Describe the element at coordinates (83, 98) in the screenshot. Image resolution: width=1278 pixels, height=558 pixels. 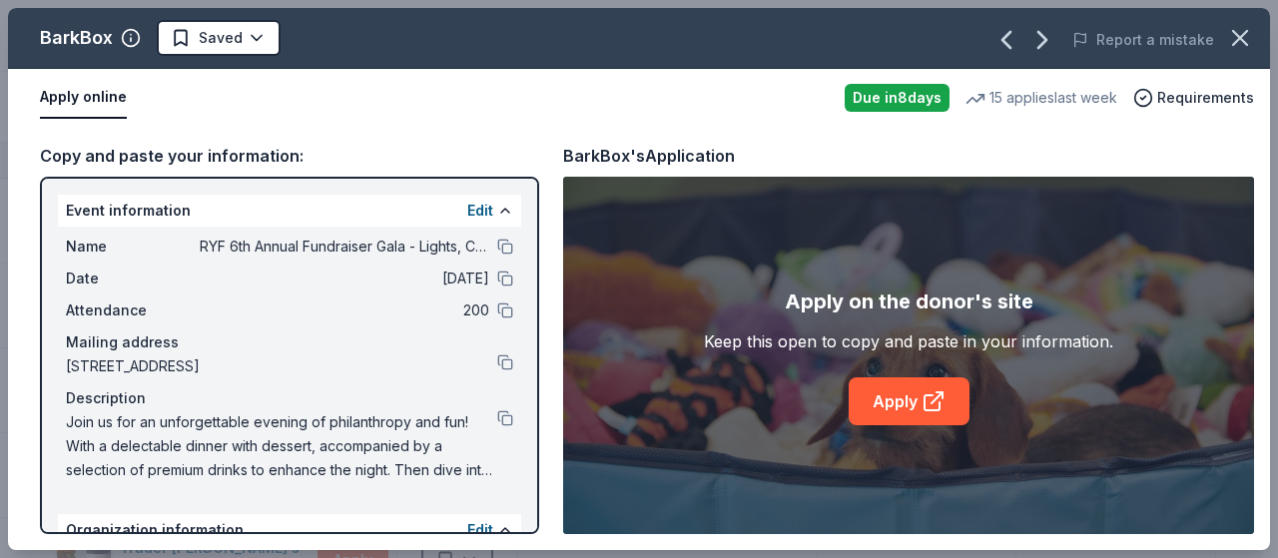
I see `button: Apply online` at that location.